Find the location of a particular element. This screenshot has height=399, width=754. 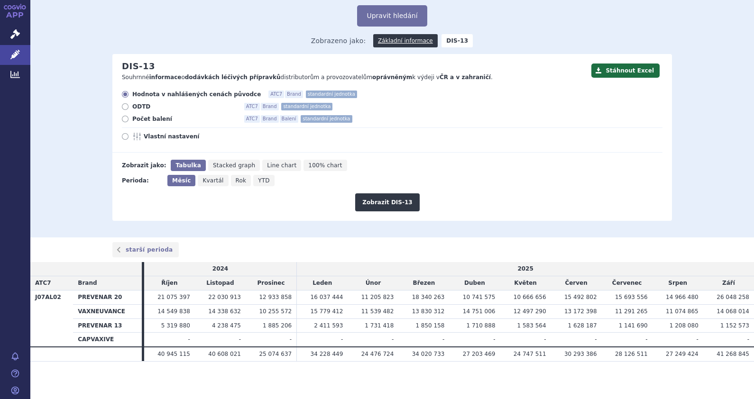

td: 2025 is located at coordinates (526, 269).